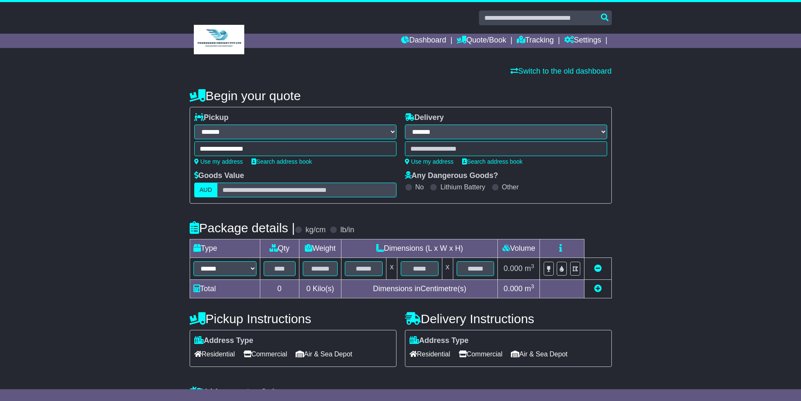 This screenshot has height=401, width=801. Describe the element at coordinates (308, 288) in the screenshot. I see `span: 0` at that location.